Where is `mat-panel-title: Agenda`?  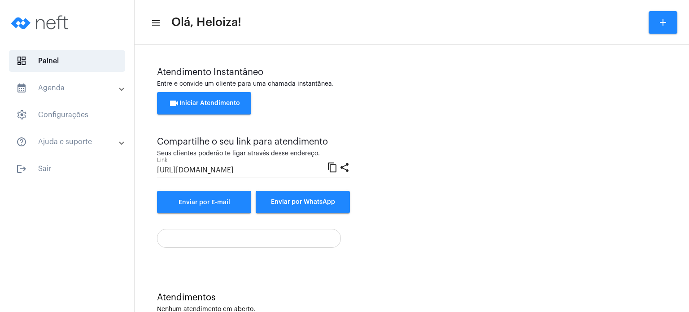 mat-panel-title: Agenda is located at coordinates (68, 88).